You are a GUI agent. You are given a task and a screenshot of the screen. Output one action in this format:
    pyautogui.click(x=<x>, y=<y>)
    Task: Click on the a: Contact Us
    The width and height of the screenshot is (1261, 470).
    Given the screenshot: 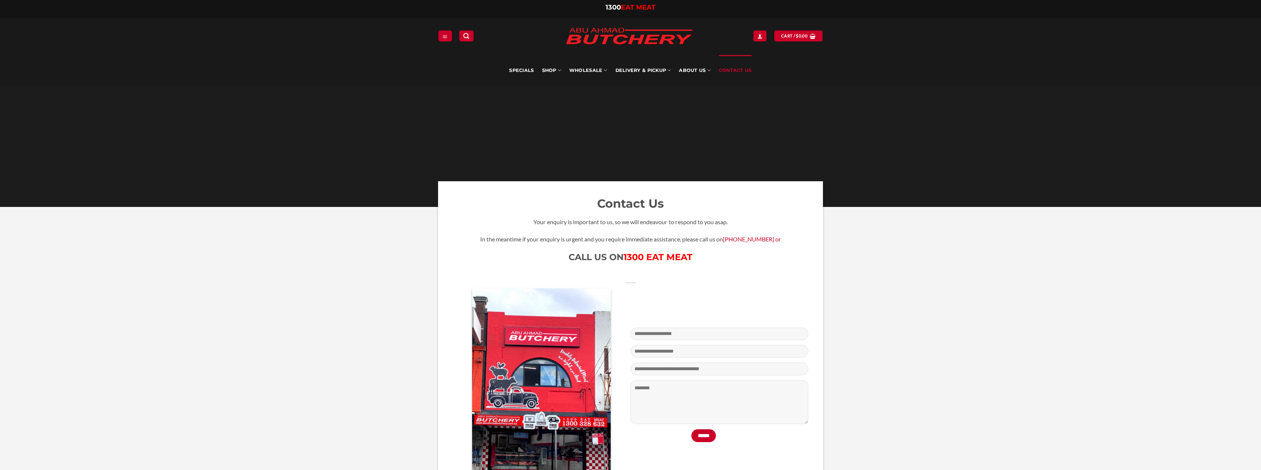 What is the action you would take?
    pyautogui.click(x=735, y=70)
    